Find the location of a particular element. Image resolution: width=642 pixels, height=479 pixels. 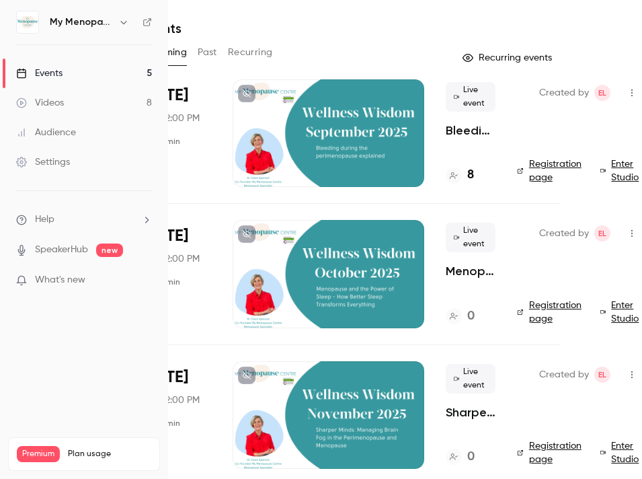

li: help-dropdown-opener is located at coordinates (84, 219).